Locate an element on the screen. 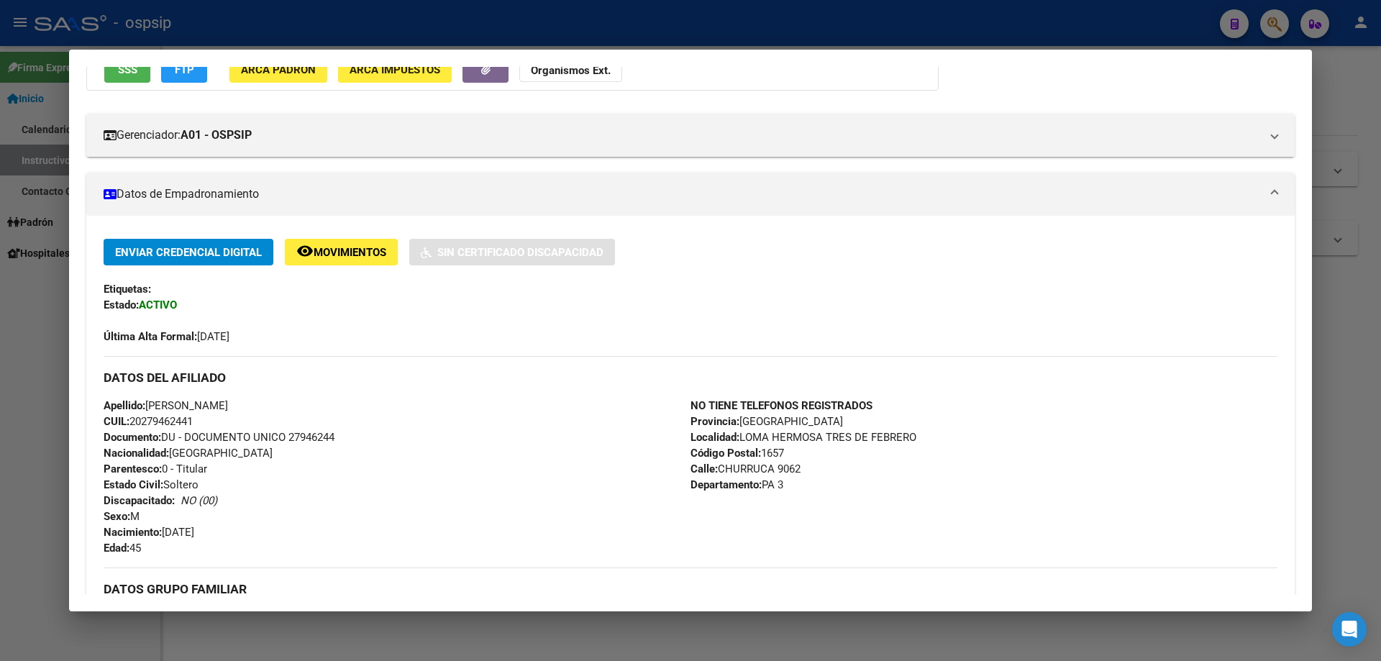 This screenshot has height=661, width=1381. span: 0 - Titular is located at coordinates (155, 469).